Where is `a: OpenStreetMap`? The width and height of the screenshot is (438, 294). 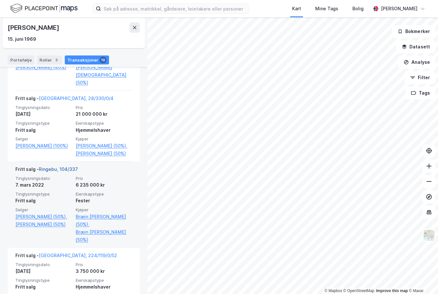
a: OpenStreetMap is located at coordinates (359, 291).